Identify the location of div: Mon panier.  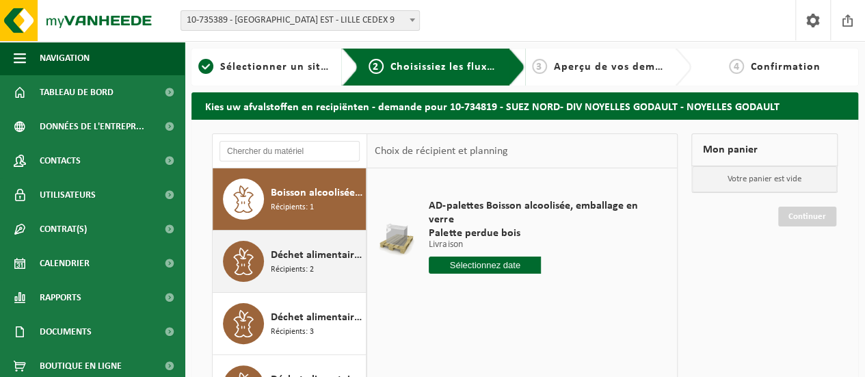
(765, 150).